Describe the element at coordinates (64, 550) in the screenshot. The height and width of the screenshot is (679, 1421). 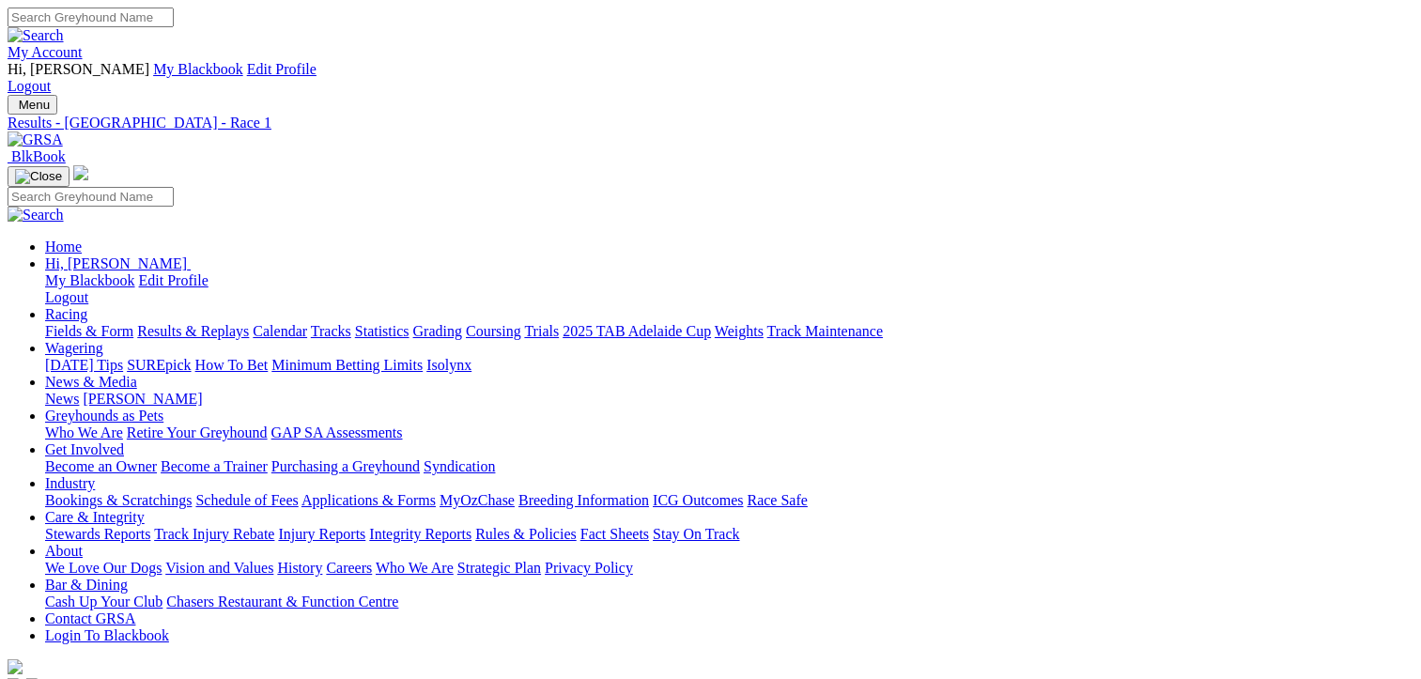
I see `a: About` at that location.